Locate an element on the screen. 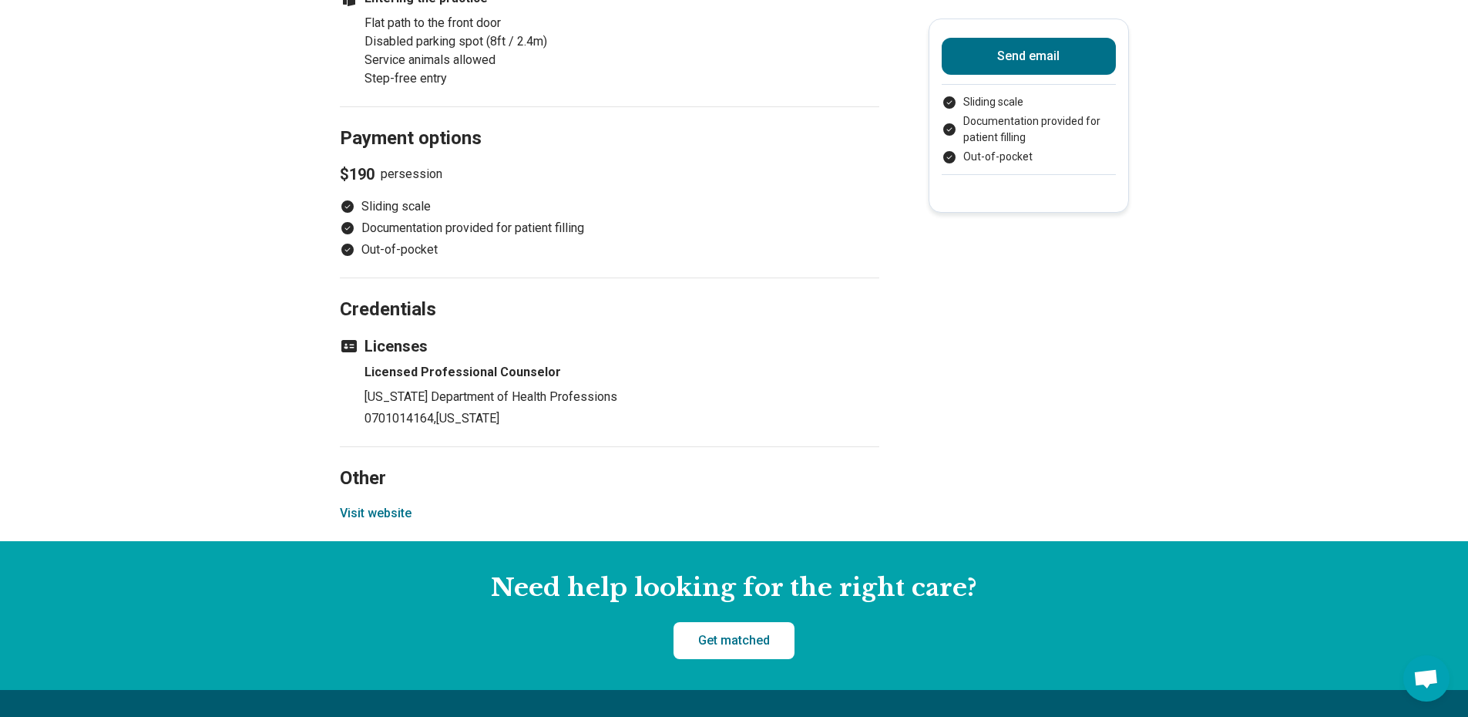  div: Open chat is located at coordinates (1427, 678).